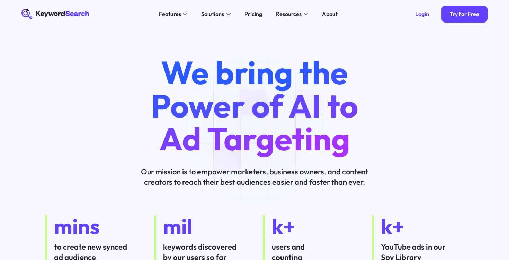 The width and height of the screenshot is (509, 260). Describe the element at coordinates (465, 14) in the screenshot. I see `div: Try for Free` at that location.